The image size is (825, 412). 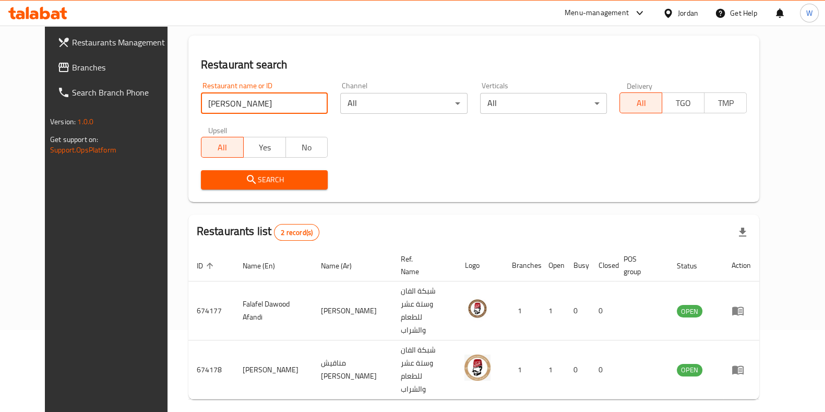 What do you see at coordinates (596, 13) in the screenshot?
I see `div: Menu-management` at bounding box center [596, 13].